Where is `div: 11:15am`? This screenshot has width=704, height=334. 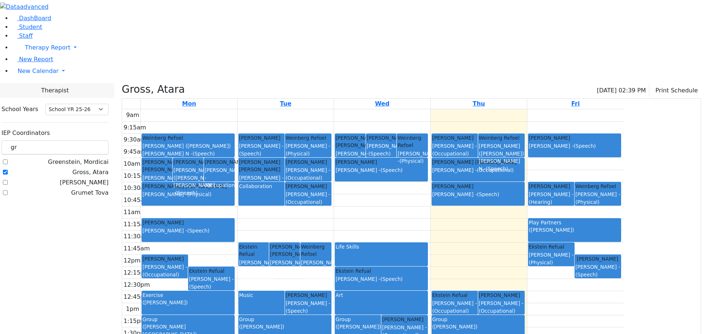
div: 11:15am is located at coordinates (137, 224).